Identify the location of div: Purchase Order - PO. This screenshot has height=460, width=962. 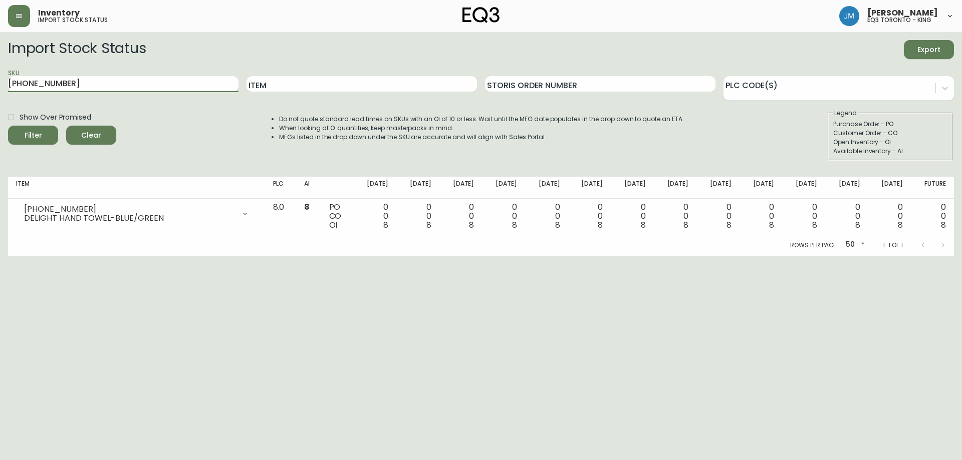
(890, 124).